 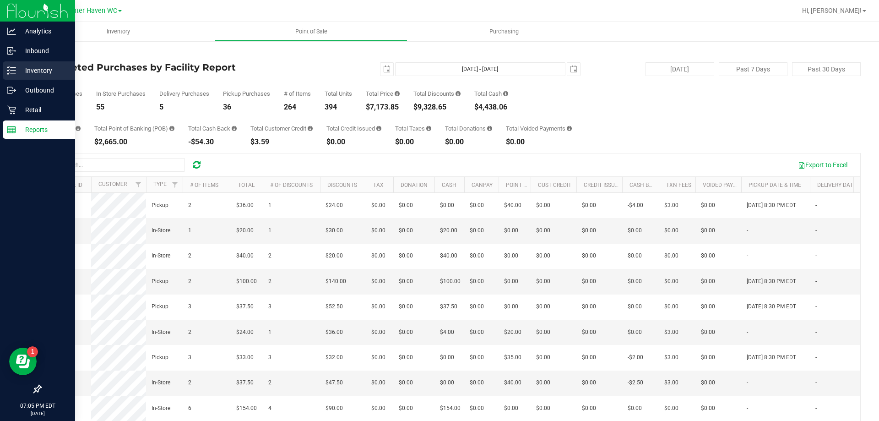 I want to click on a: Point of Sale, so click(x=311, y=32).